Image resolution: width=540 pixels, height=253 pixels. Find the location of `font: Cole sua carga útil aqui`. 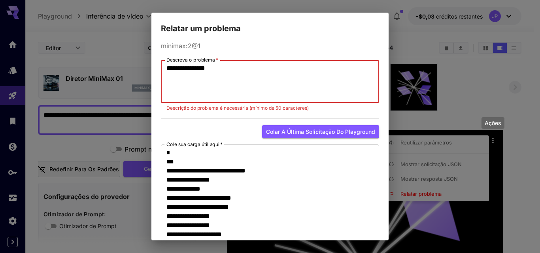

font: Cole sua carga útil aqui is located at coordinates (193, 144).